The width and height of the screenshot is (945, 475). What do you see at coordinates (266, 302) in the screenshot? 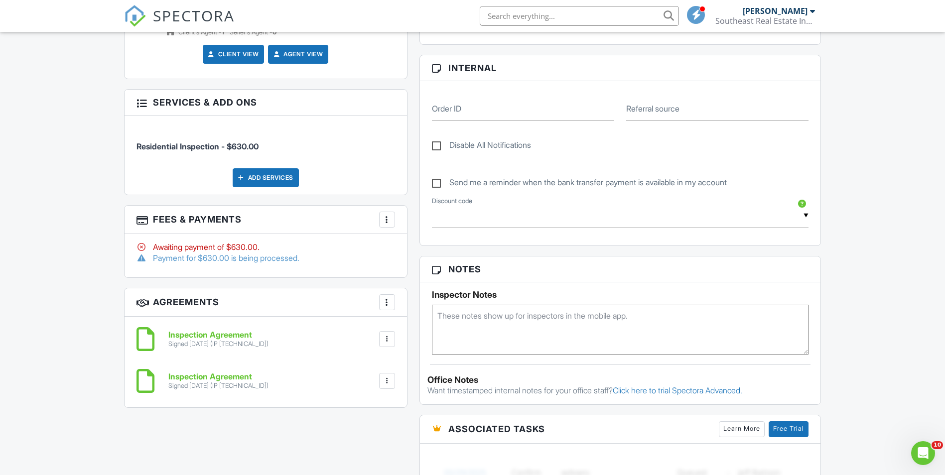
I see `h3: Agreements` at bounding box center [266, 302].